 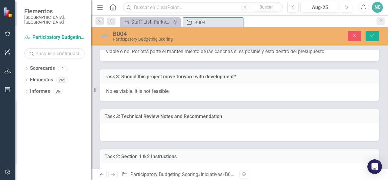 What do you see at coordinates (41, 80) in the screenshot?
I see `a: Elementos` at bounding box center [41, 80].